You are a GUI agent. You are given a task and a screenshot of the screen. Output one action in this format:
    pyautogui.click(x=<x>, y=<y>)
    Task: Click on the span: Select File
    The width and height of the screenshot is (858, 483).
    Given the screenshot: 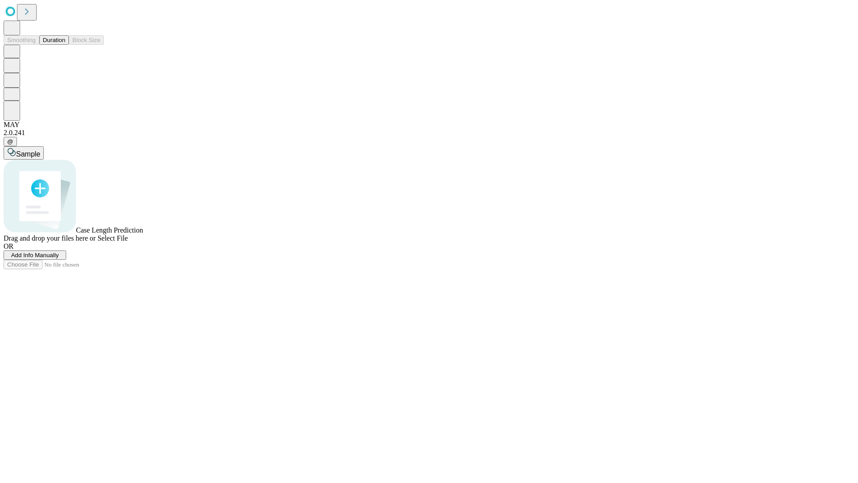 What is the action you would take?
    pyautogui.click(x=113, y=238)
    